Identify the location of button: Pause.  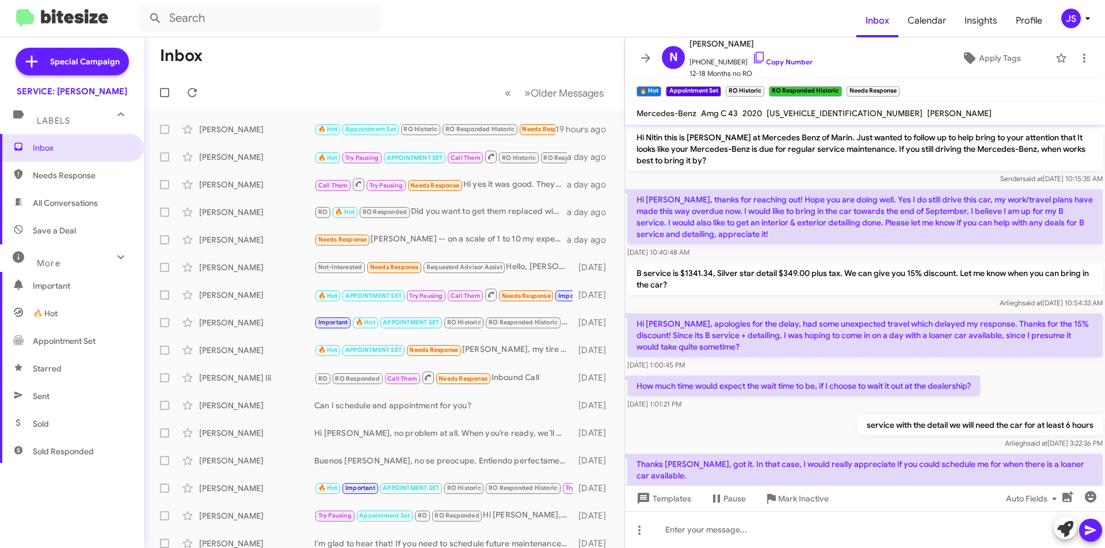
(727, 499).